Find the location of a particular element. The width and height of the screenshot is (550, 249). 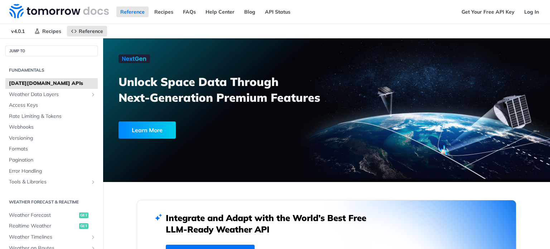

span: Recipes is located at coordinates (52, 31).